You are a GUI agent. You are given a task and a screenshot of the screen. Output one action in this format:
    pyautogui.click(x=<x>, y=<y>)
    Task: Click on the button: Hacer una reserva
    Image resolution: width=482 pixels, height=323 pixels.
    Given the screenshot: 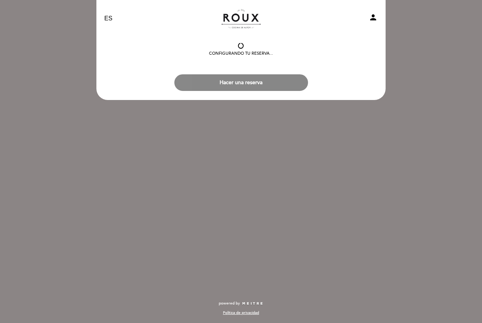 What is the action you would take?
    pyautogui.click(x=241, y=83)
    